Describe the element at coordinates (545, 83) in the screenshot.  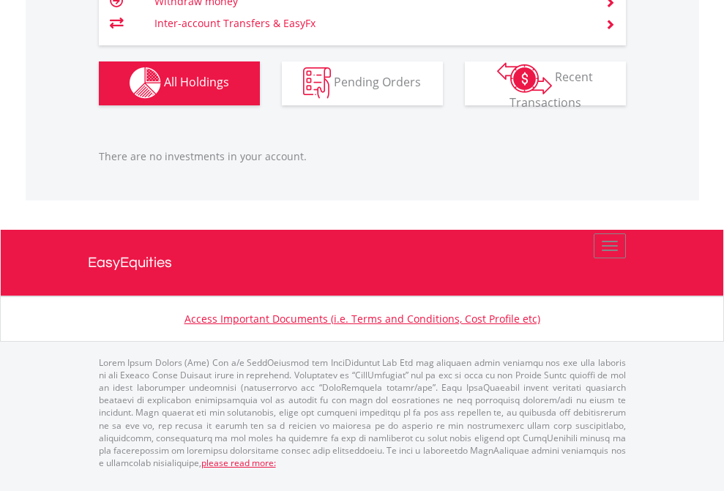
I see `button: Recent Transactions` at that location.